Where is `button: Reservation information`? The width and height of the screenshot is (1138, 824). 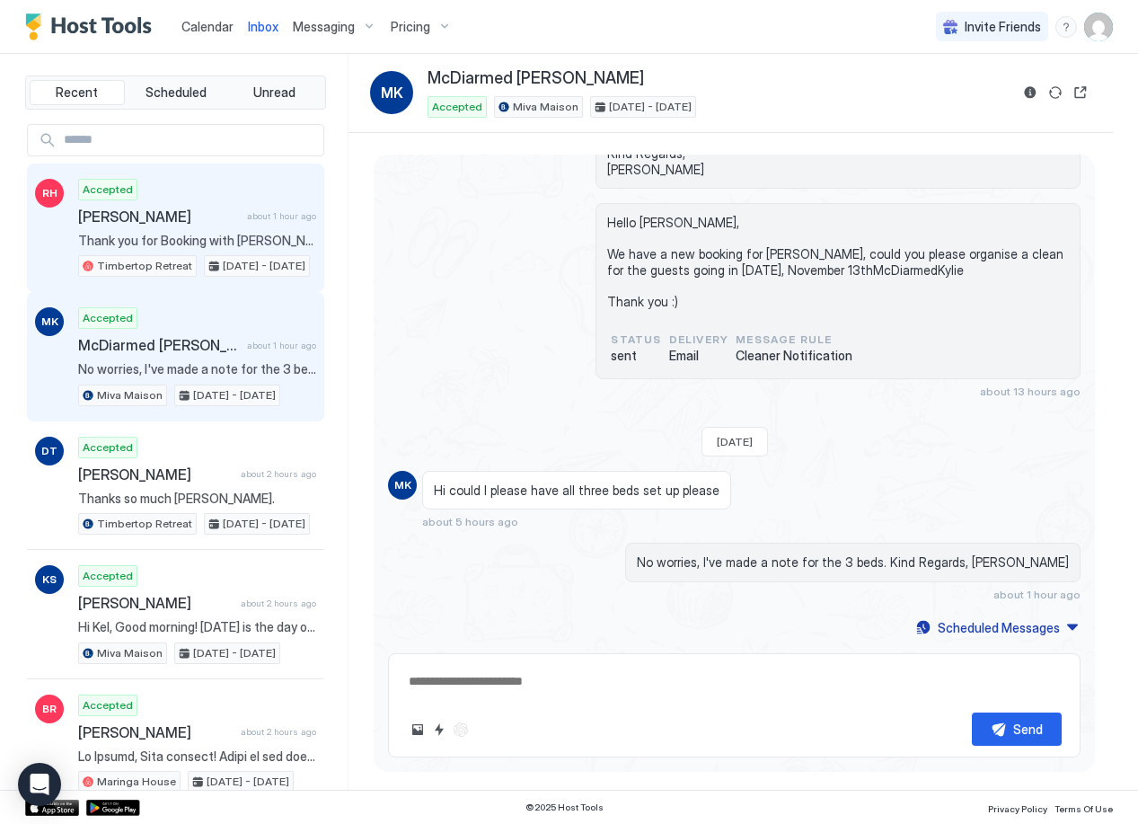
button: Reservation information is located at coordinates (1031, 93).